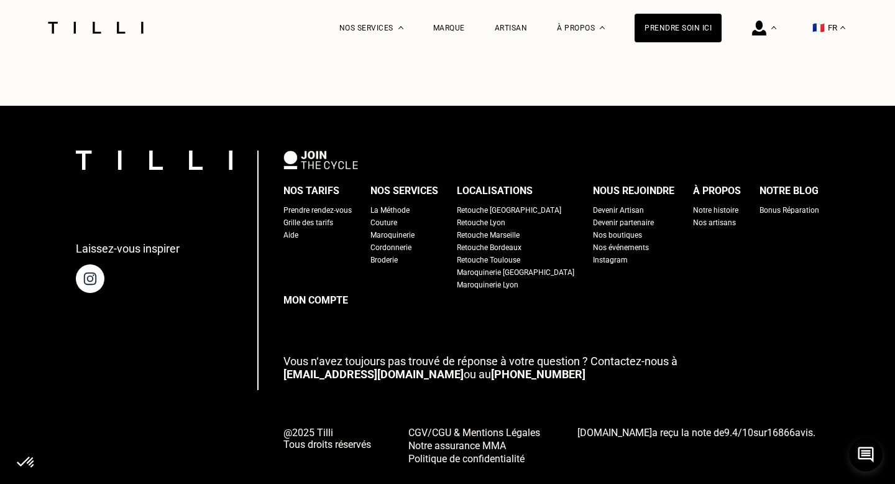  Describe the element at coordinates (327, 444) in the screenshot. I see `span: Tous droits réservés` at that location.